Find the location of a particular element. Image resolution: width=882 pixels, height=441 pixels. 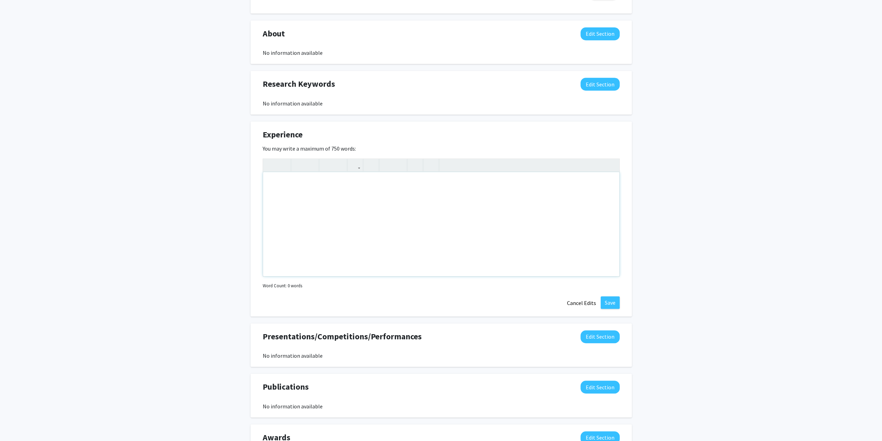

small: Word Count: 0 words is located at coordinates (283, 285).